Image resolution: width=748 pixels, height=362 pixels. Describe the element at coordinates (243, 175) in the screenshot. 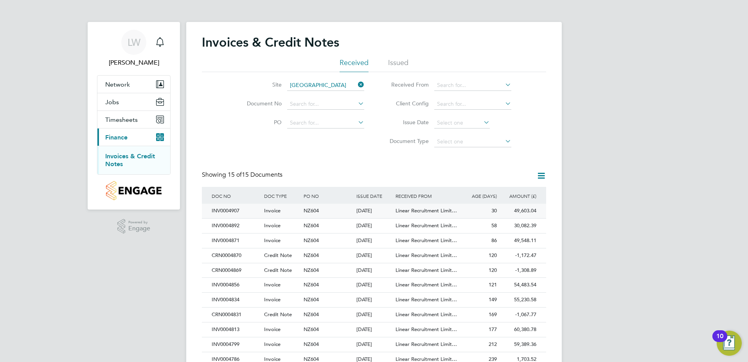

I see `div: Showing` at that location.